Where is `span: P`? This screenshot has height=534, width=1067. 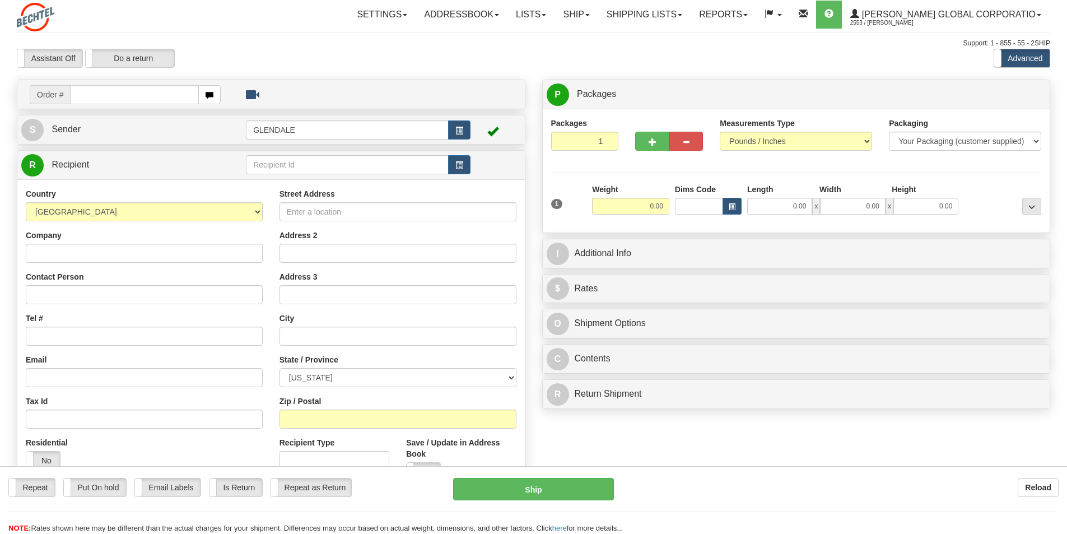
span: P is located at coordinates (558, 95).